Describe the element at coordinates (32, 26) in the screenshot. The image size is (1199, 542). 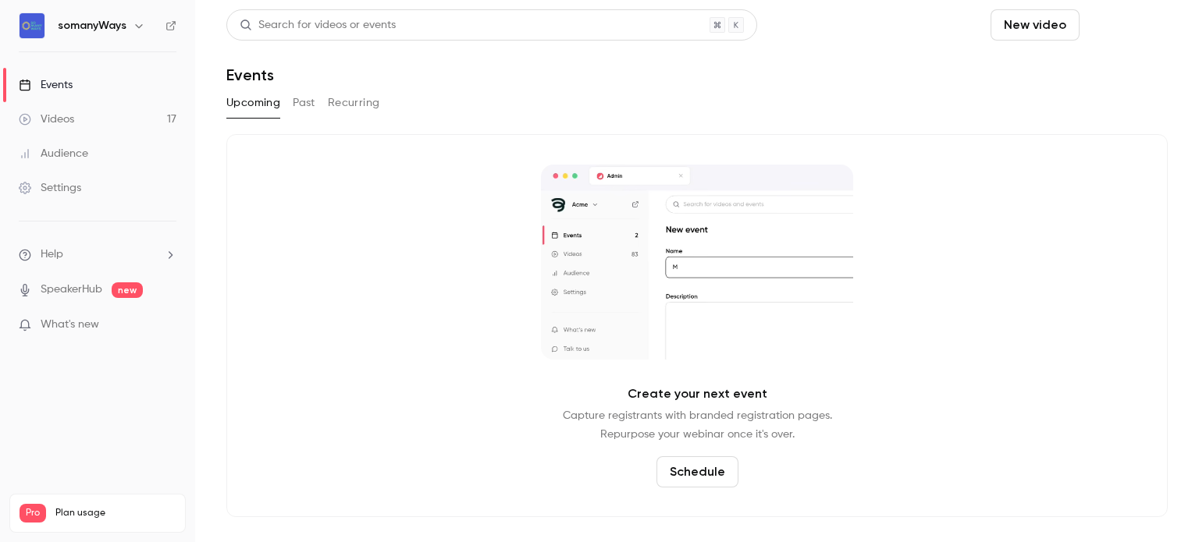
I see `img: somanyWays` at that location.